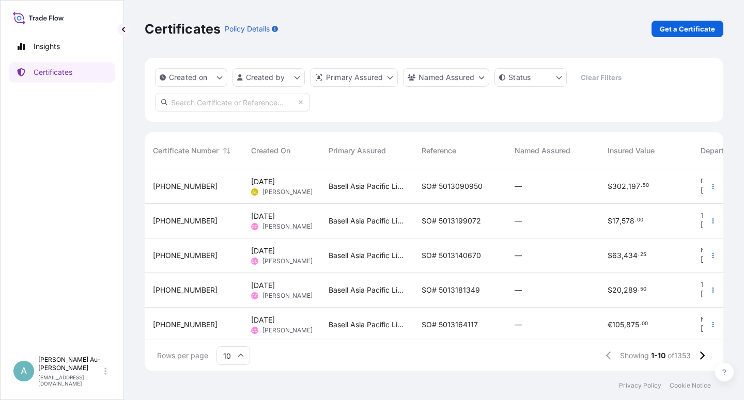  Describe the element at coordinates (357, 151) in the screenshot. I see `span: Primary Assured` at that location.